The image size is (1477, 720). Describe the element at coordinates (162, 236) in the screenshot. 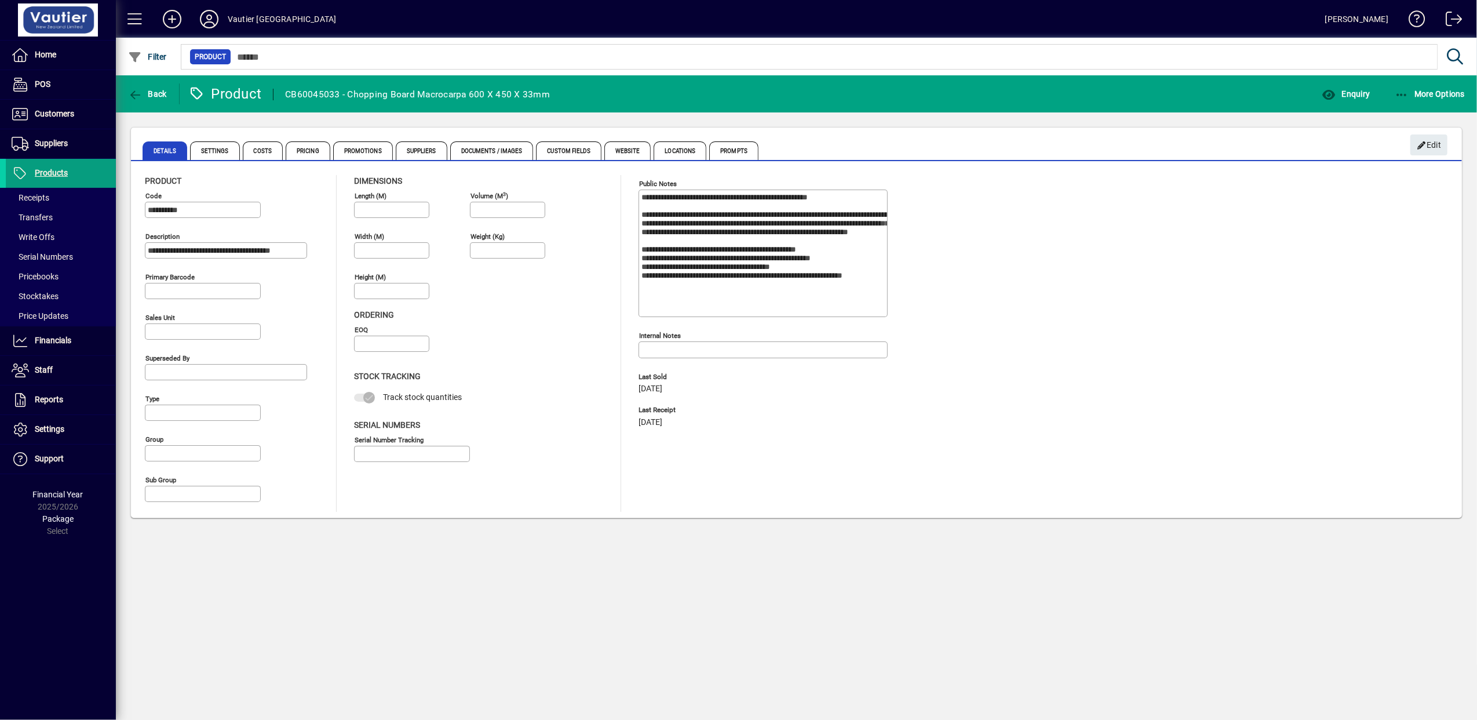

I see `mat-label: Description` at that location.